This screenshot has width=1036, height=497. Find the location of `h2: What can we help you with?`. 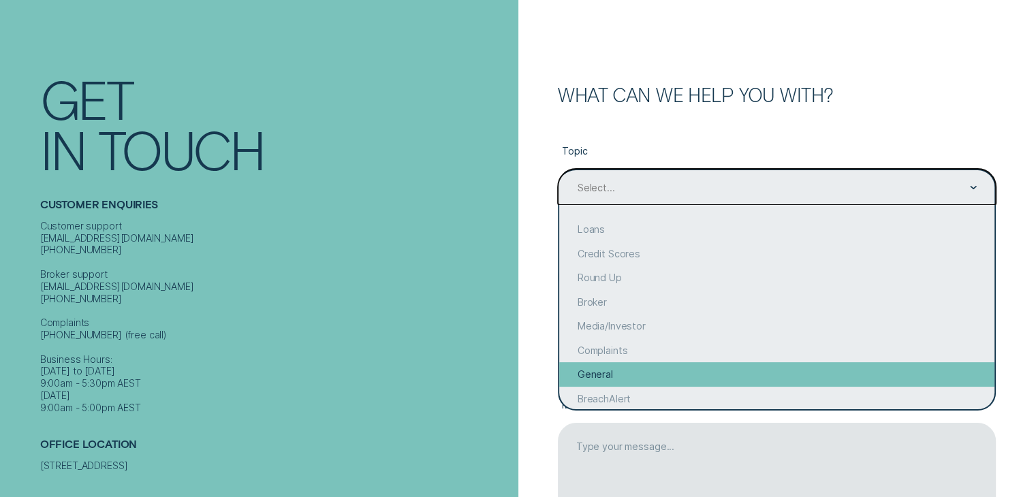

h2: What can we help you with? is located at coordinates (777, 95).